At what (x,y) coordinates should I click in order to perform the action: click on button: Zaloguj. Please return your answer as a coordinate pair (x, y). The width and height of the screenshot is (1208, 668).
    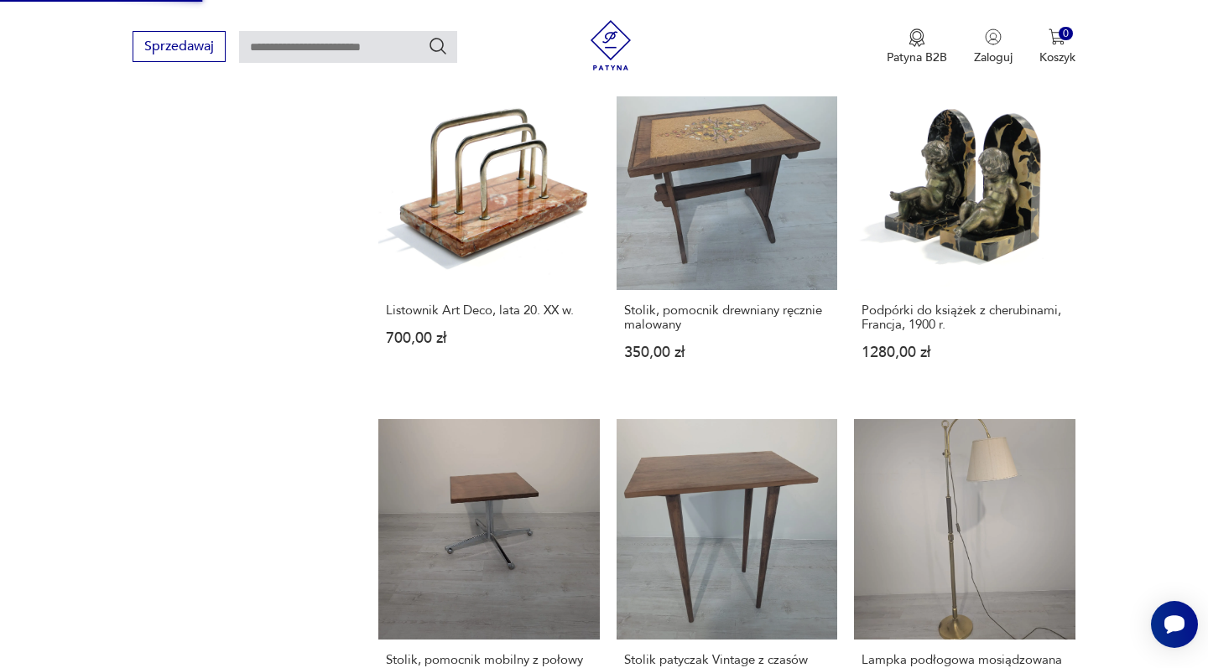
    Looking at the image, I should click on (993, 47).